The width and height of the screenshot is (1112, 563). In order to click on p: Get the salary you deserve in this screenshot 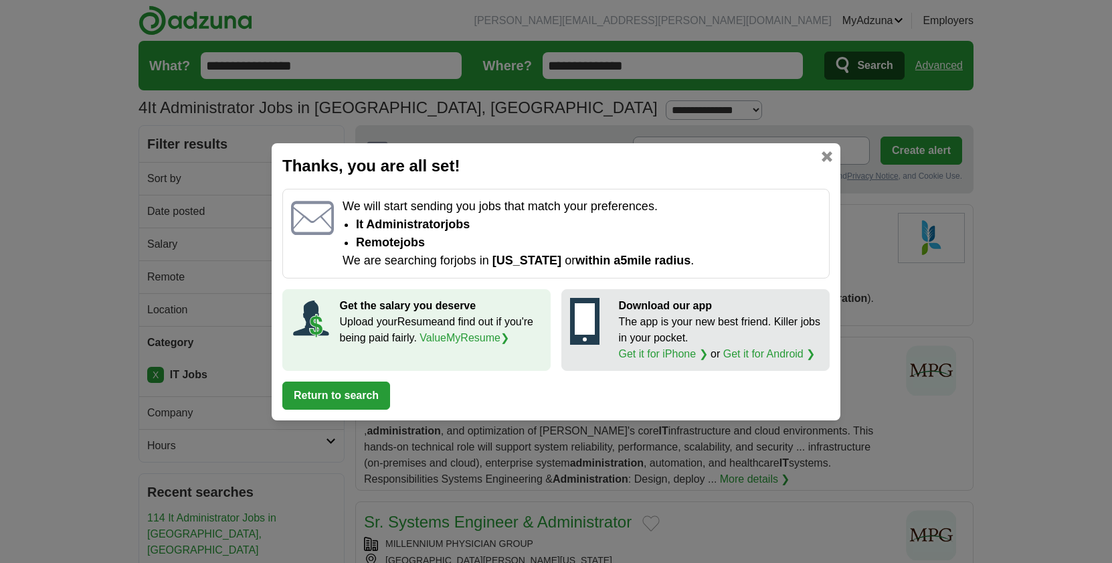, I will do `click(441, 306)`.